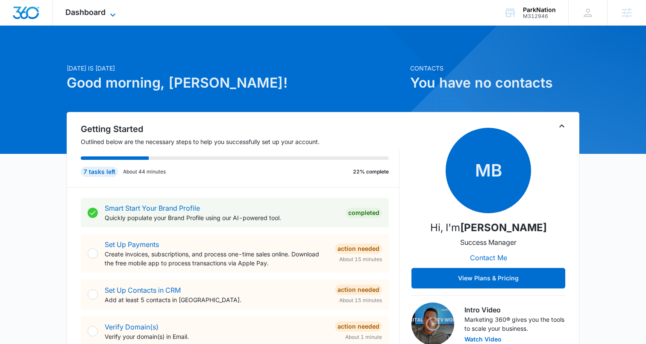 This screenshot has height=344, width=646. Describe the element at coordinates (152, 208) in the screenshot. I see `a: Smart Start Your Brand Profile` at that location.